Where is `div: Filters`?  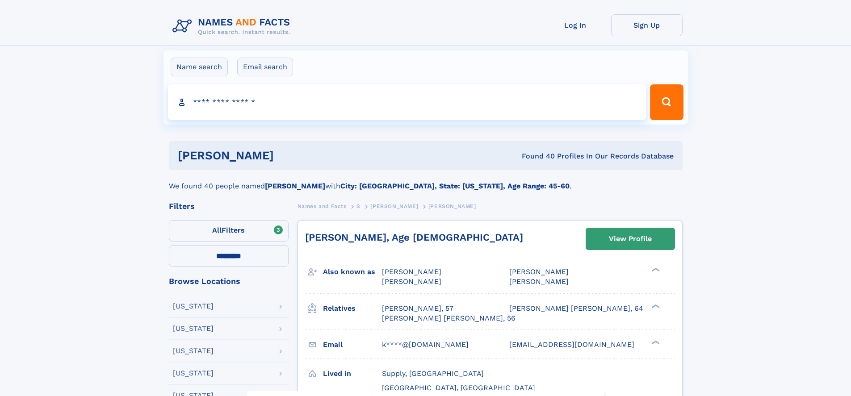
div: Filters is located at coordinates (229, 206).